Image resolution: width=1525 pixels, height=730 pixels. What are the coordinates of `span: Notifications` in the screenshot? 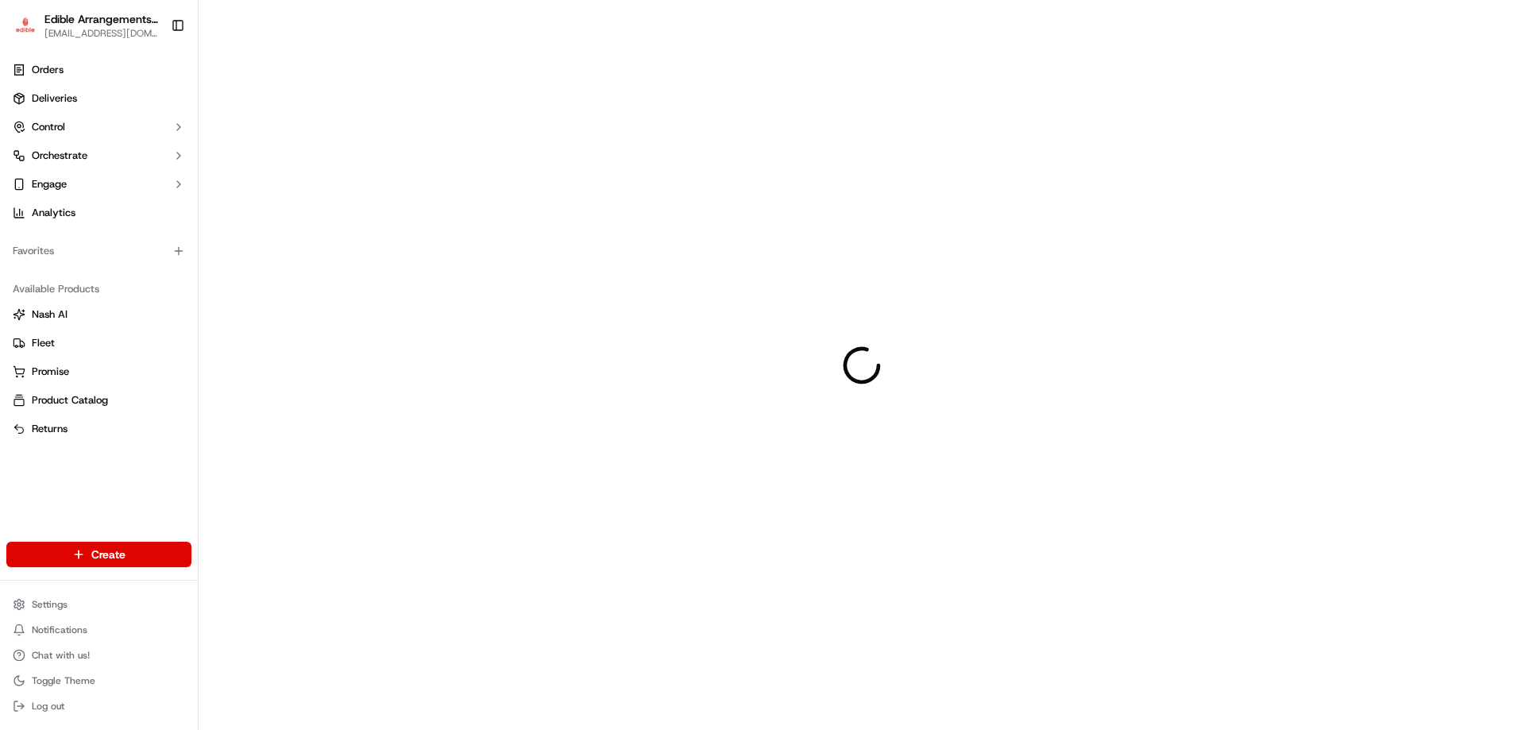 It's located at (60, 630).